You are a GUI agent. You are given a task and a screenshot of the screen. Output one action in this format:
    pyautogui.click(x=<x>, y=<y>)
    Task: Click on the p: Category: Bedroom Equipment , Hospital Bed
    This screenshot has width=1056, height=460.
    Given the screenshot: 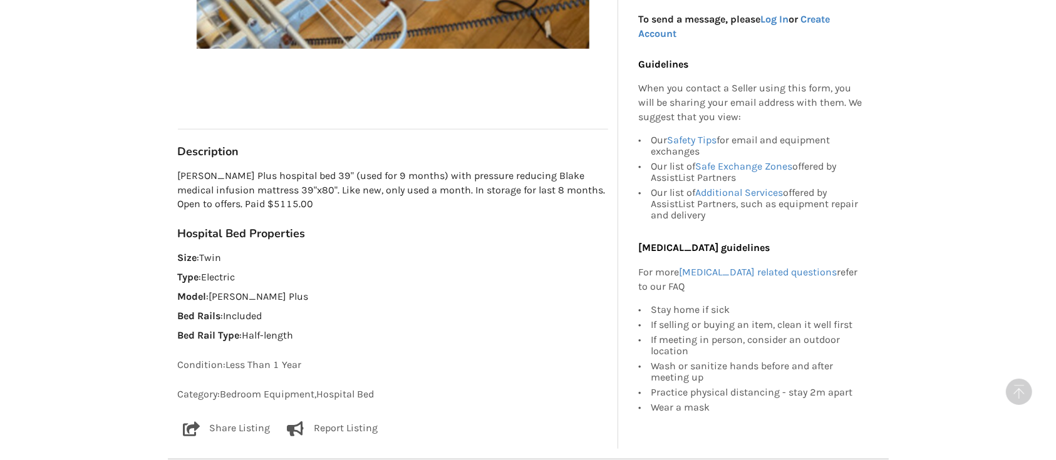 What is the action you would take?
    pyautogui.click(x=393, y=394)
    